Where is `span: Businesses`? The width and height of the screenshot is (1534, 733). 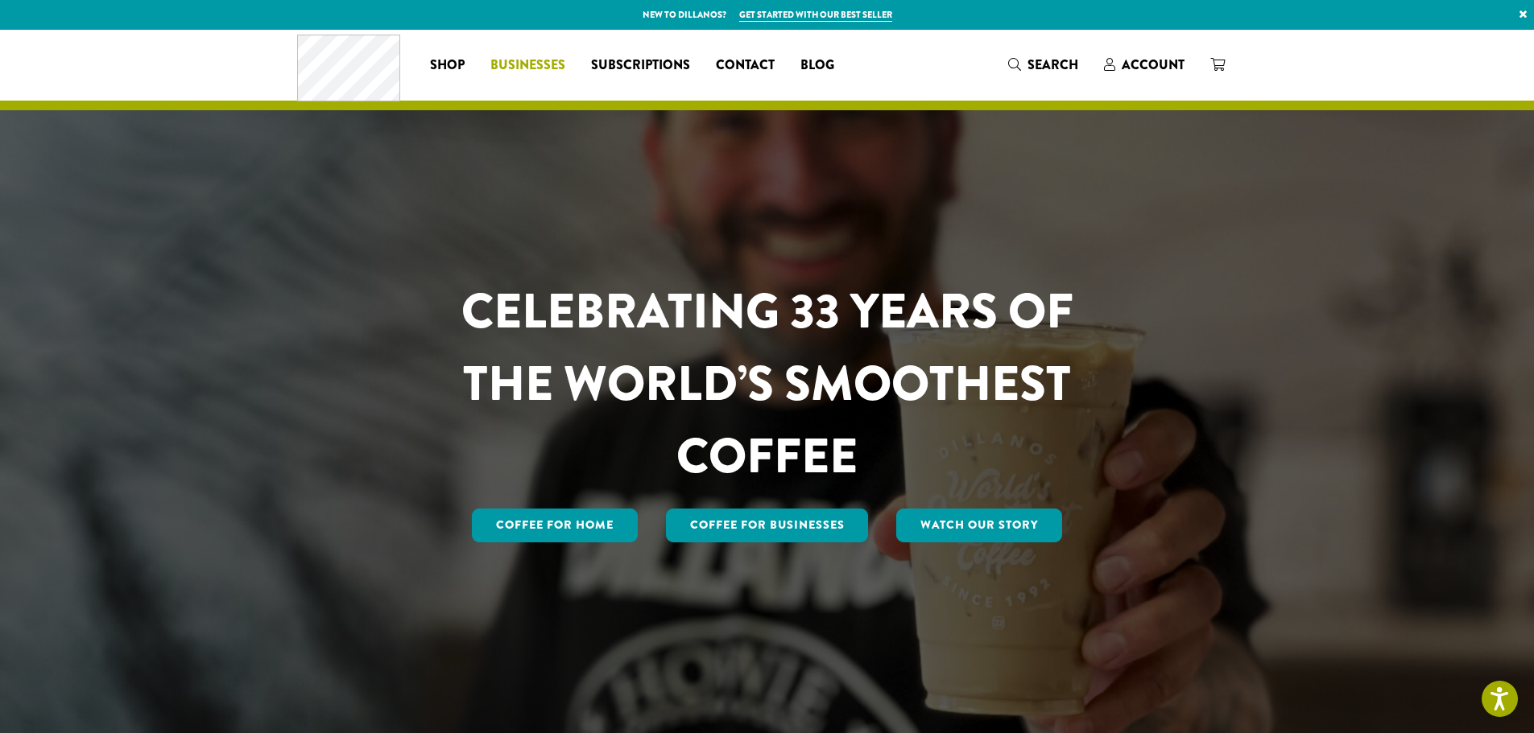
span: Businesses is located at coordinates (527, 65).